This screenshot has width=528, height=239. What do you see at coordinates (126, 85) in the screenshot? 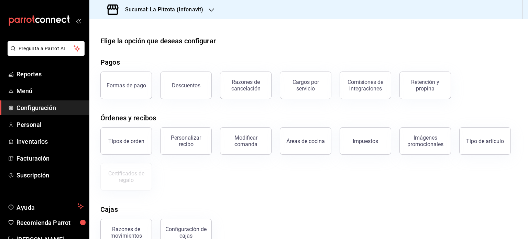
I see `div: Formas de pago` at bounding box center [126, 85].